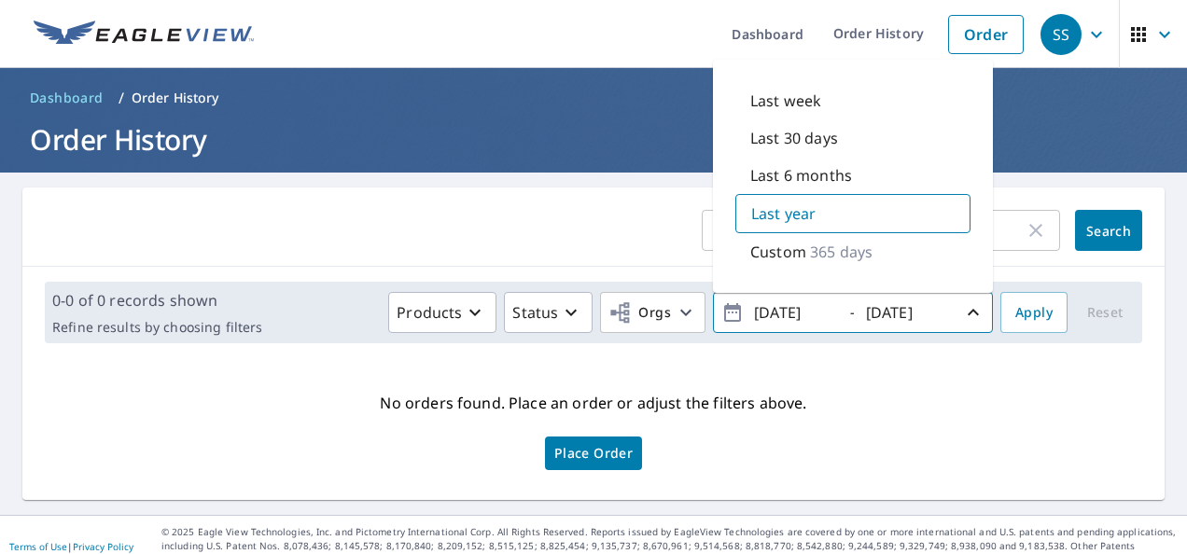 This screenshot has width=1187, height=554. I want to click on p: Last 30 days, so click(794, 138).